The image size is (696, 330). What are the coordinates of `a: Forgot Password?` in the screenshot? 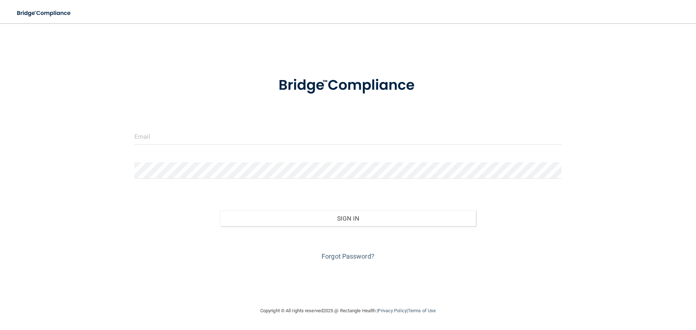 It's located at (348, 256).